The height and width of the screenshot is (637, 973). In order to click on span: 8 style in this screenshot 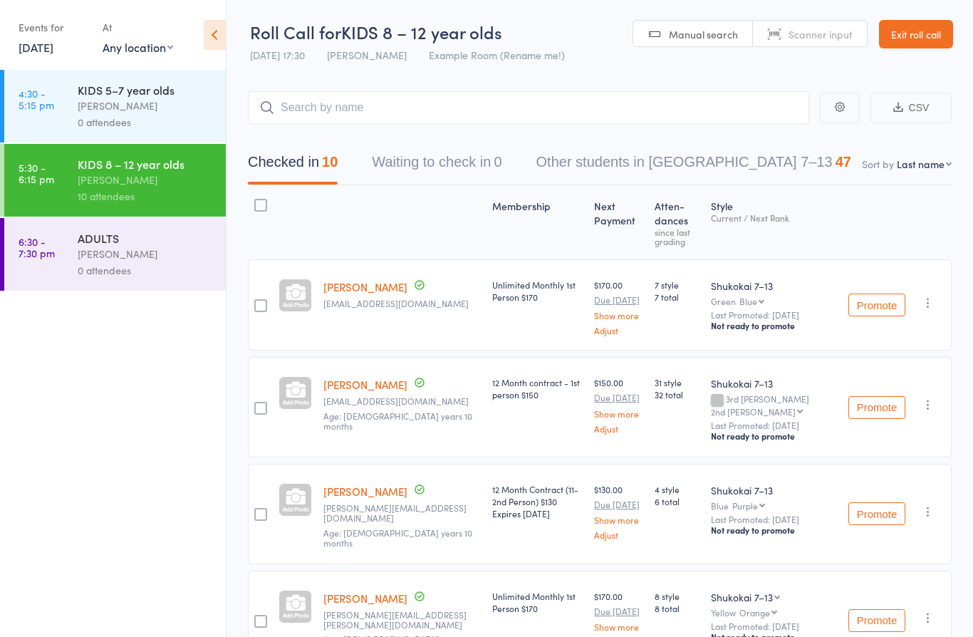, I will do `click(677, 596)`.